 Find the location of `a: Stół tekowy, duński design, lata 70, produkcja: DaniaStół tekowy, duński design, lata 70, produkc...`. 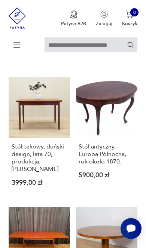

a: Stół tekowy, duński design, lata 70, produkcja: DaniaStół tekowy, duński design, lata 70, produkc... is located at coordinates (39, 137).